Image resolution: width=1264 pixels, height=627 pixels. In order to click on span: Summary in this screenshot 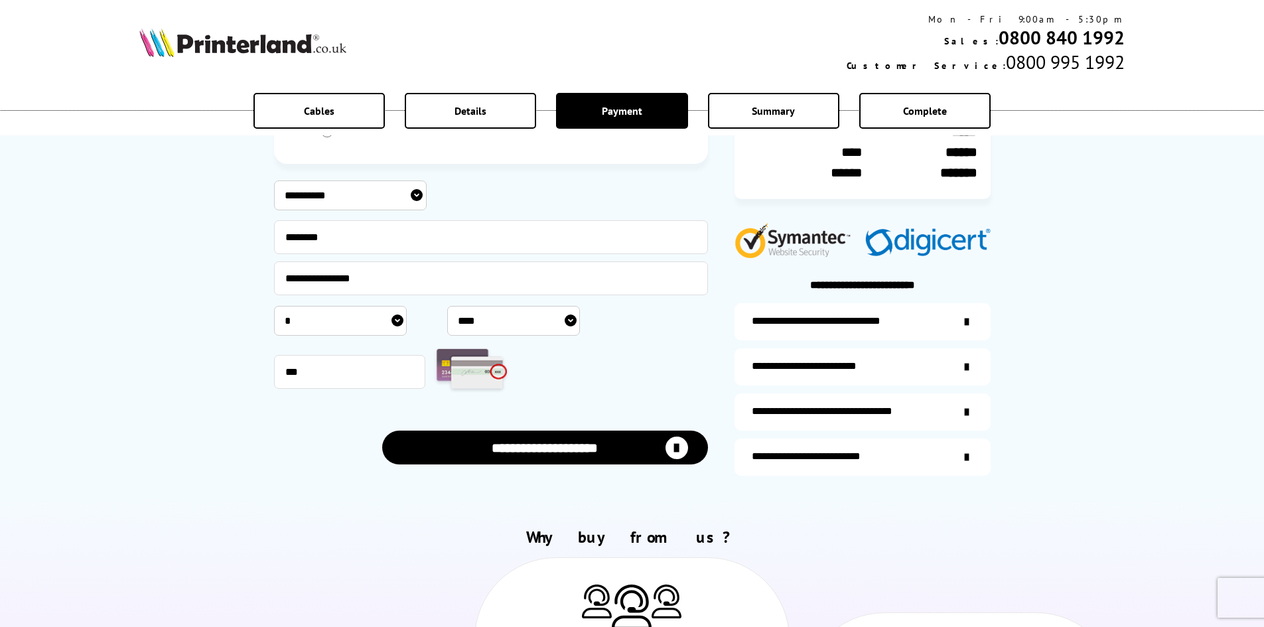, I will do `click(773, 111)`.